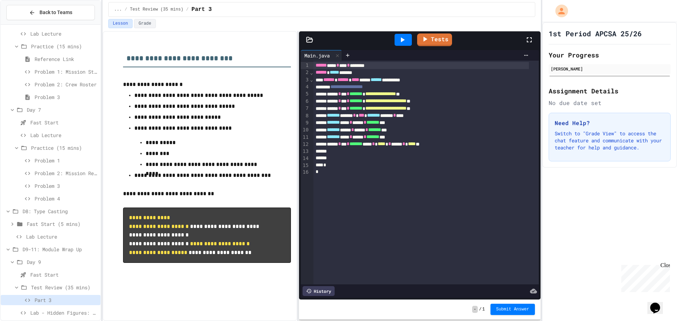 The height and width of the screenshot is (321, 677). I want to click on button: Lesson, so click(120, 24).